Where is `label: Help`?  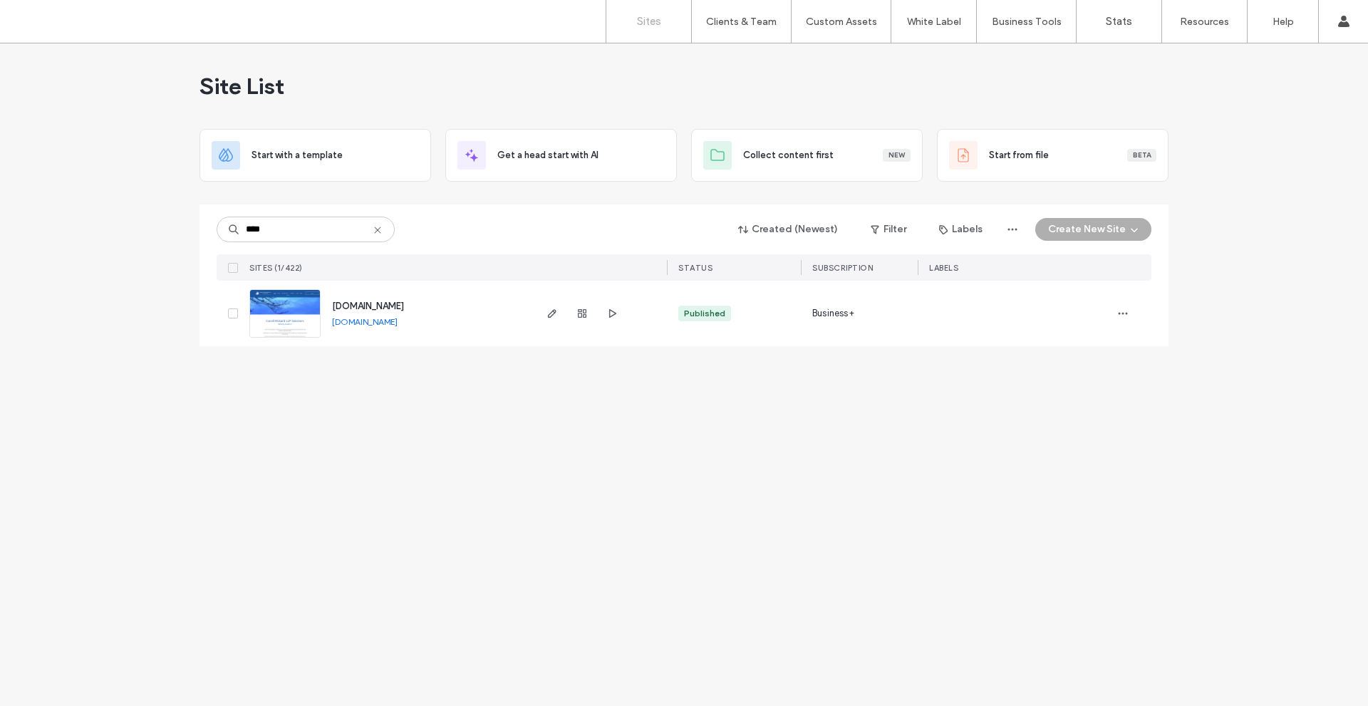
label: Help is located at coordinates (1283, 21).